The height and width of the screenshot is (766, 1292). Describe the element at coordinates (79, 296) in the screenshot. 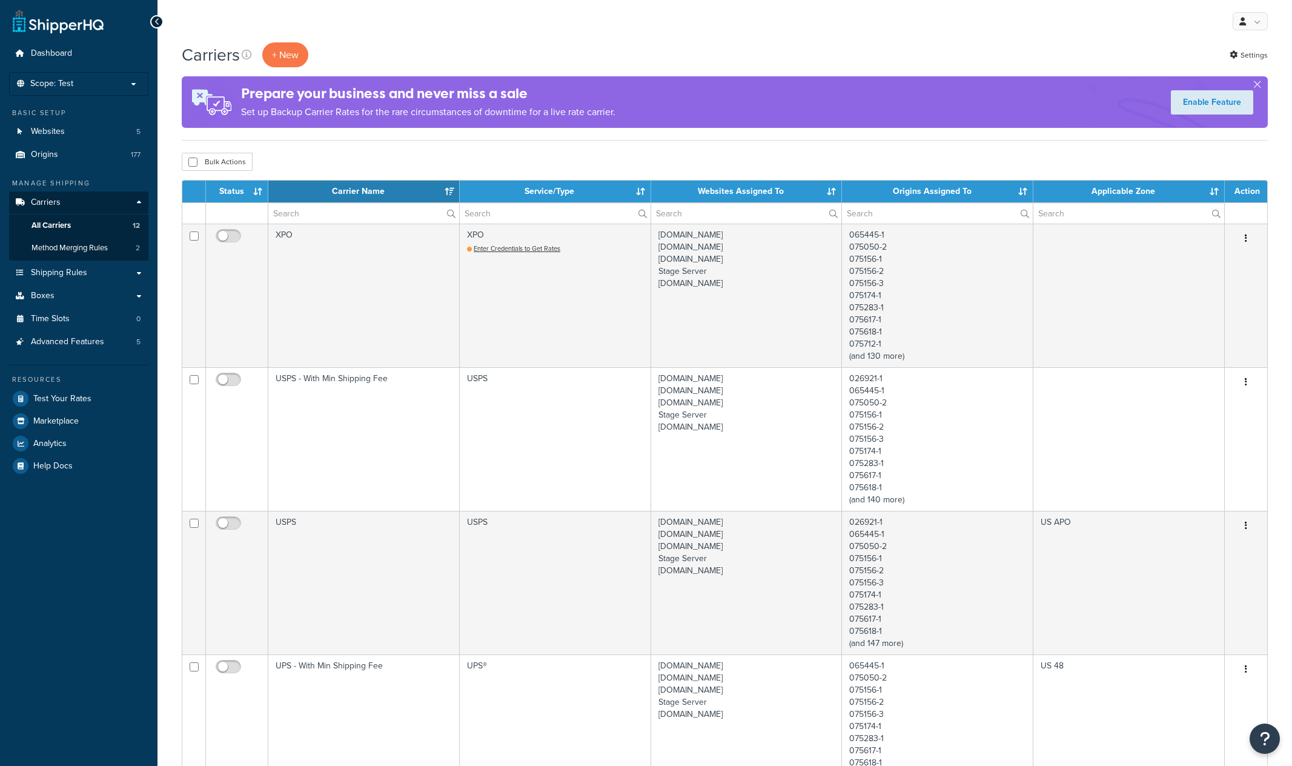

I see `li: Boxes` at that location.